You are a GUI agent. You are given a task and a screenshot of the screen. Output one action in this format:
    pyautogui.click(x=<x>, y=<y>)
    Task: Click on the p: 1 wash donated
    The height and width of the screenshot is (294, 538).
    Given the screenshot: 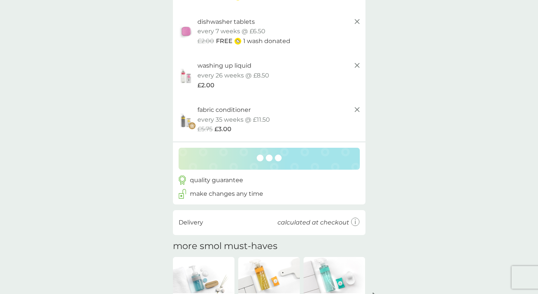 What is the action you would take?
    pyautogui.click(x=267, y=41)
    